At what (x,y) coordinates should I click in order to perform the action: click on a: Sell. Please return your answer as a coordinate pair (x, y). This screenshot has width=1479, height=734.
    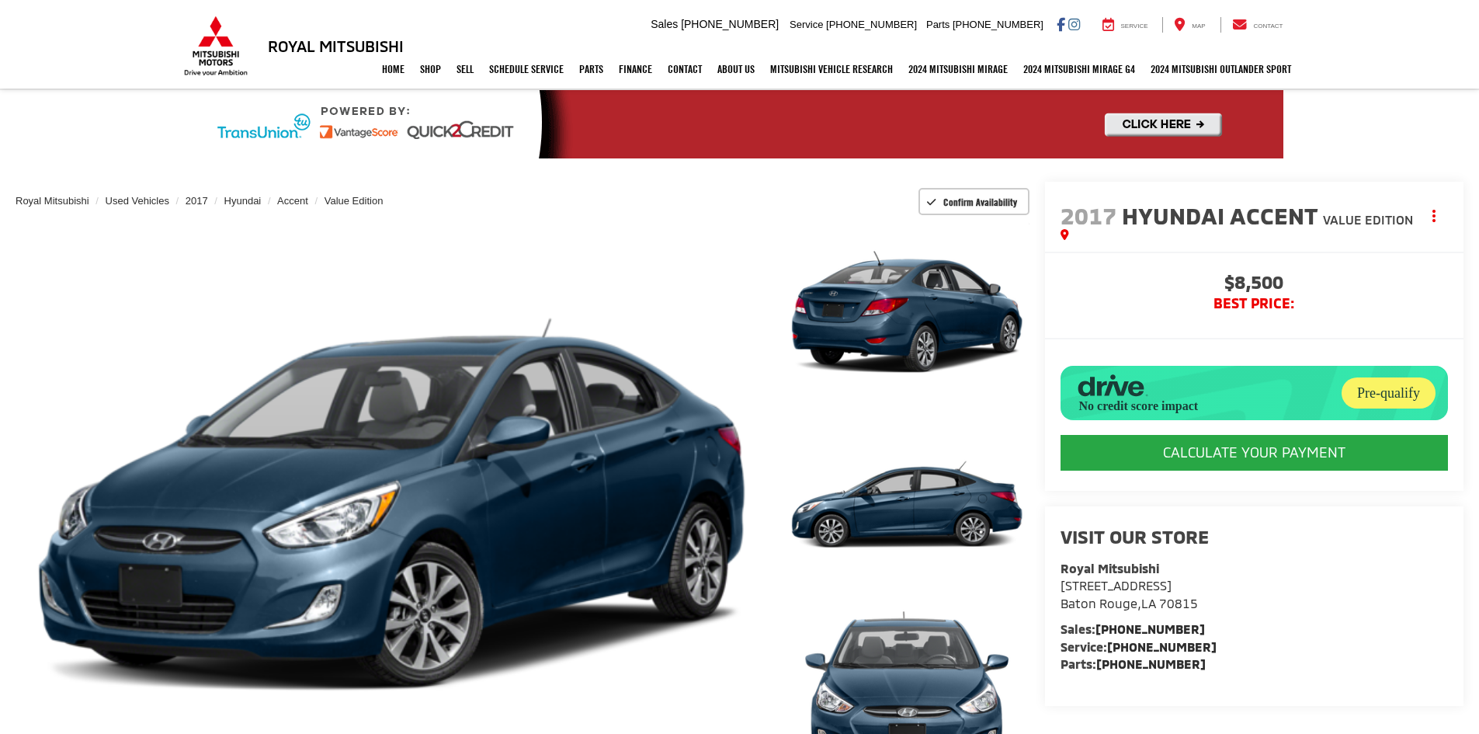
    Looking at the image, I should click on (465, 69).